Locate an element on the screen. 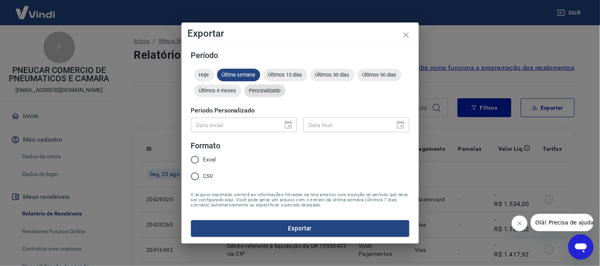 This screenshot has height=266, width=600. span: Personalizado is located at coordinates (265, 91).